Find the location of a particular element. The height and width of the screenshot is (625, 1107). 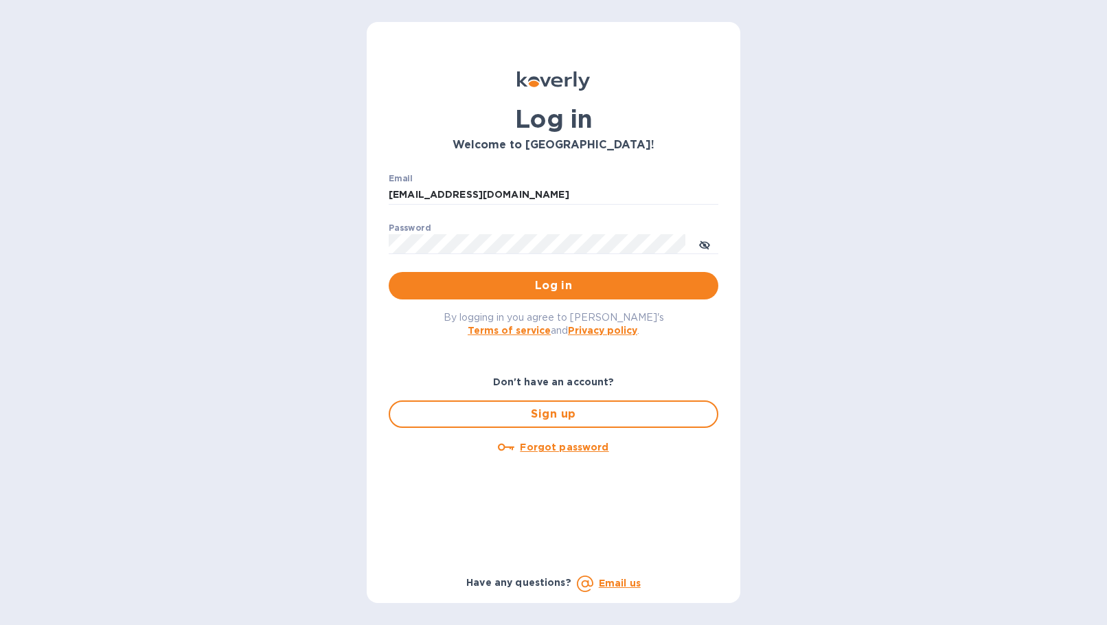

u: Forgot password is located at coordinates (564, 447).